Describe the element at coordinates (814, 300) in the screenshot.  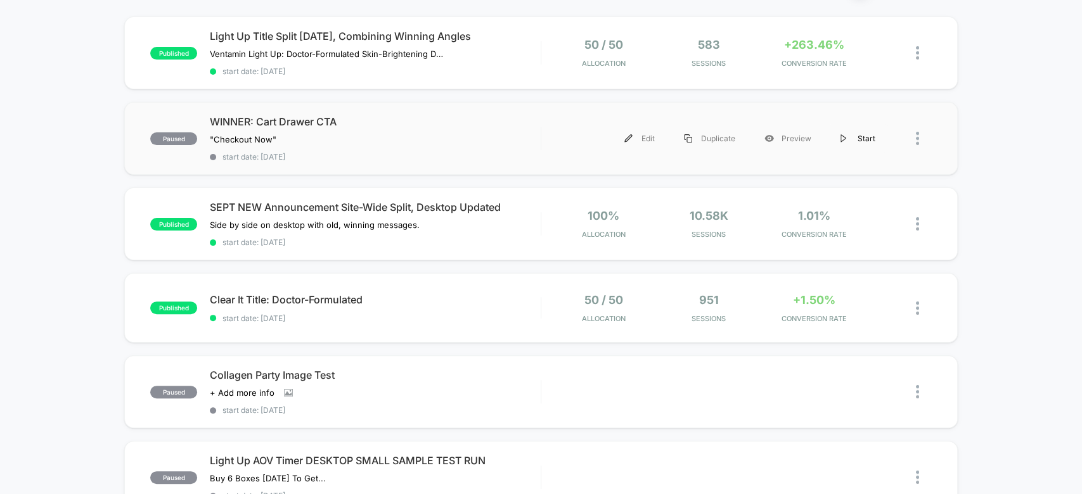
I see `span: +1.50%` at that location.